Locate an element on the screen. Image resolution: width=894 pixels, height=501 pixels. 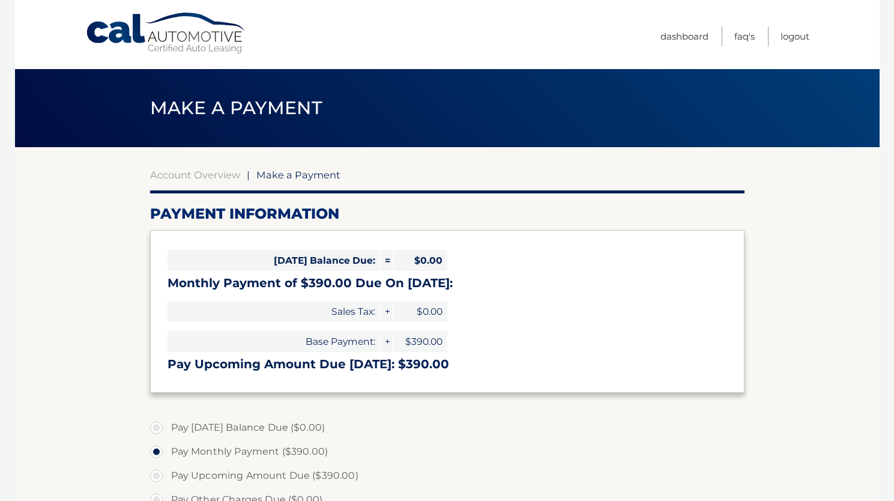
a: Dashboard is located at coordinates (684, 36).